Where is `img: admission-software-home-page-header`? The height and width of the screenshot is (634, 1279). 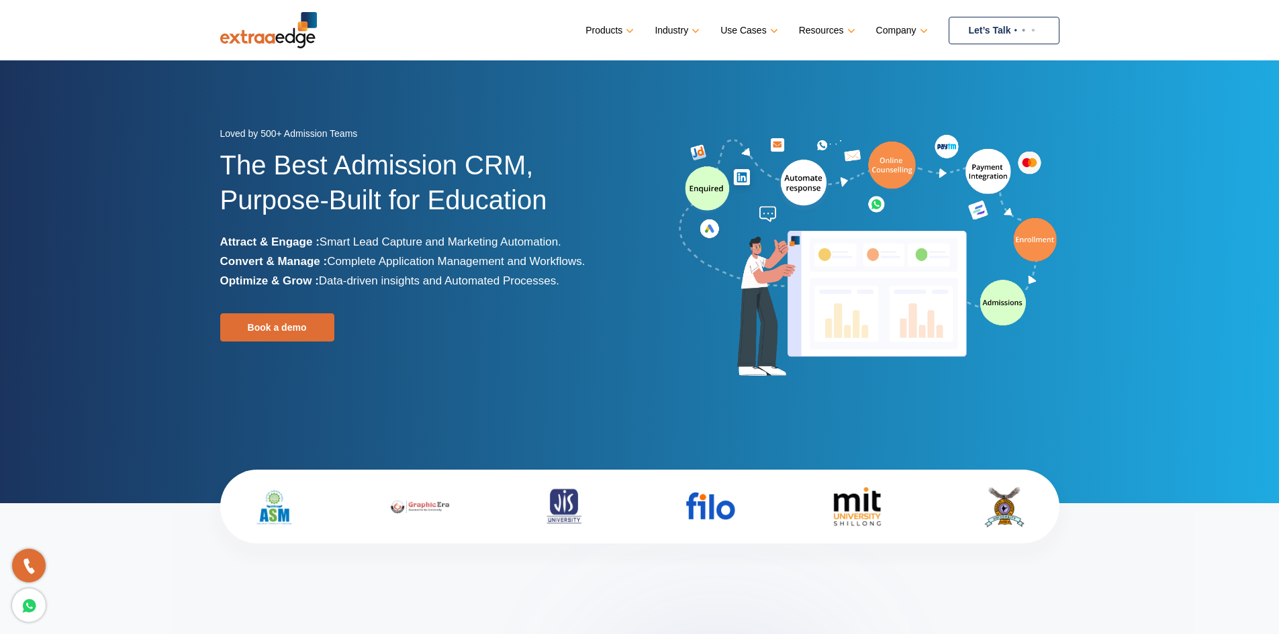 img: admission-software-home-page-header is located at coordinates (868, 256).